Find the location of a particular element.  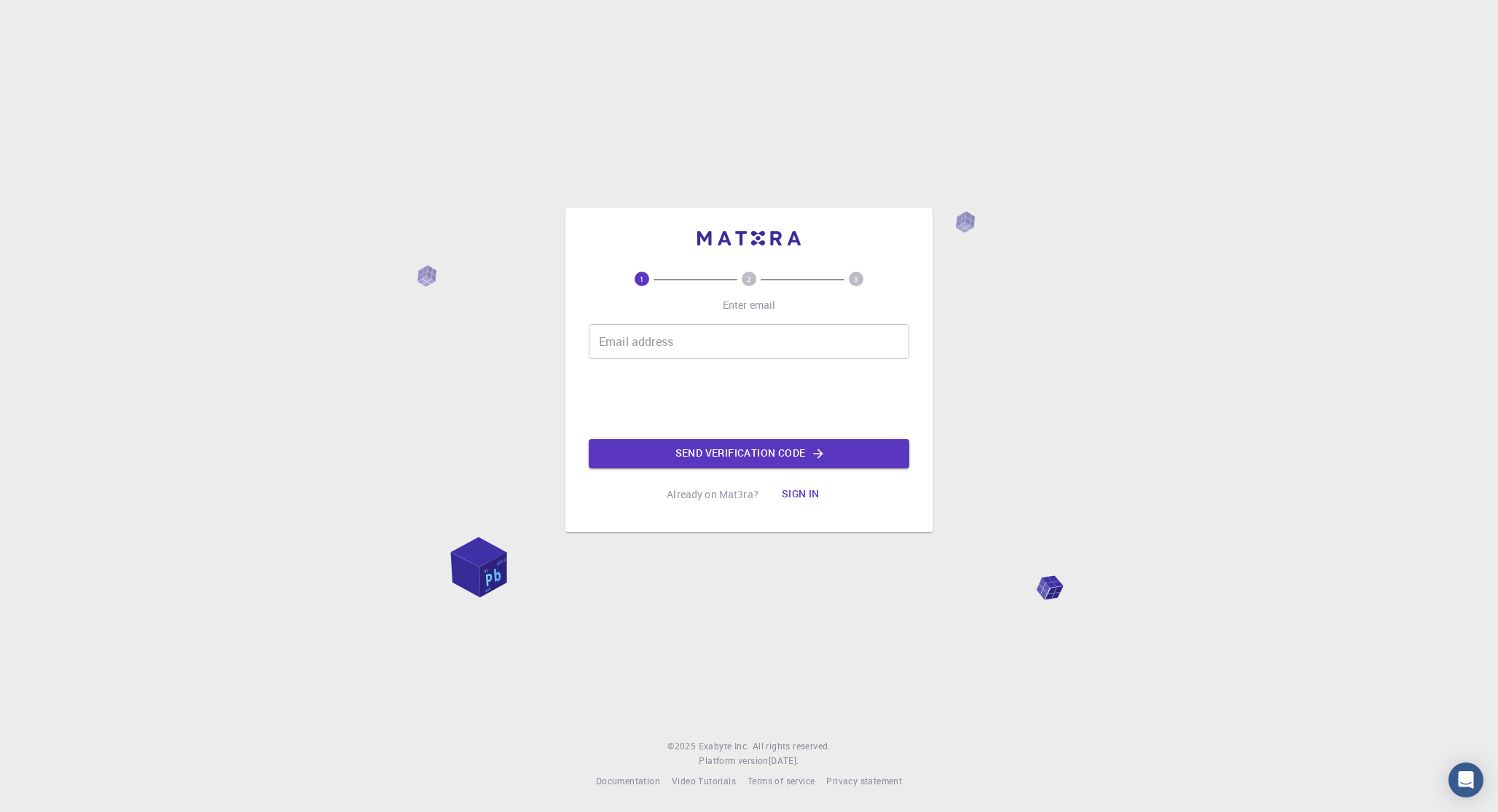

span: All rights reserved. is located at coordinates (791, 747).